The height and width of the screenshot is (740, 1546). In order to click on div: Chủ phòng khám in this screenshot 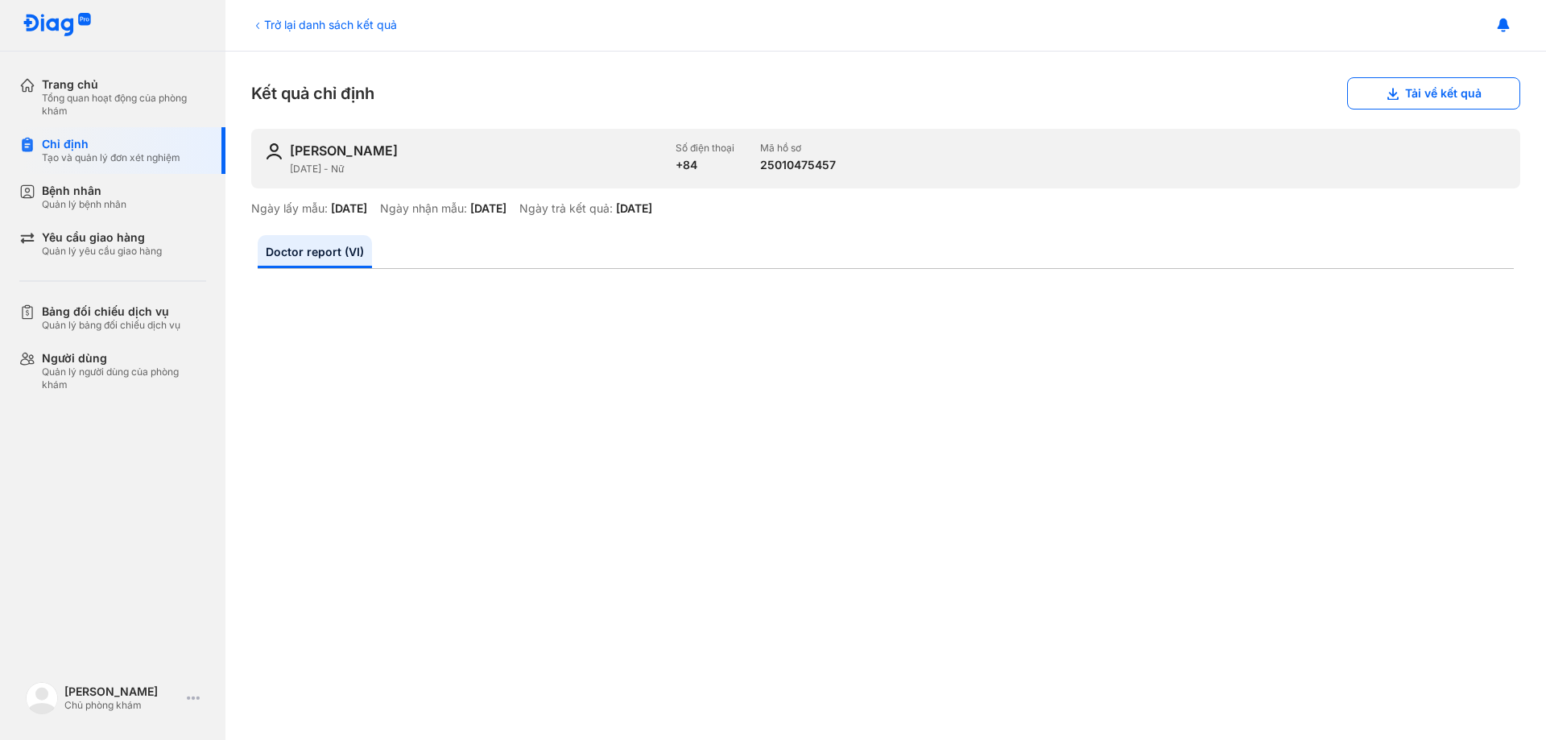, I will do `click(122, 705)`.